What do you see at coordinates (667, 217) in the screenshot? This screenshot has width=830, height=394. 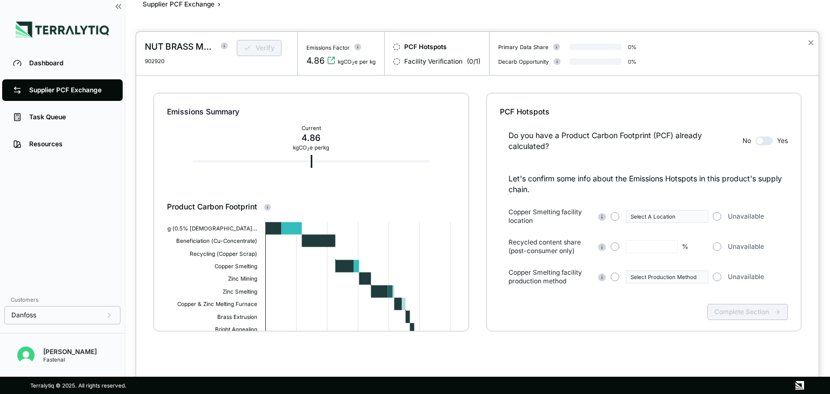 I see `div: Select A Location` at bounding box center [667, 217].